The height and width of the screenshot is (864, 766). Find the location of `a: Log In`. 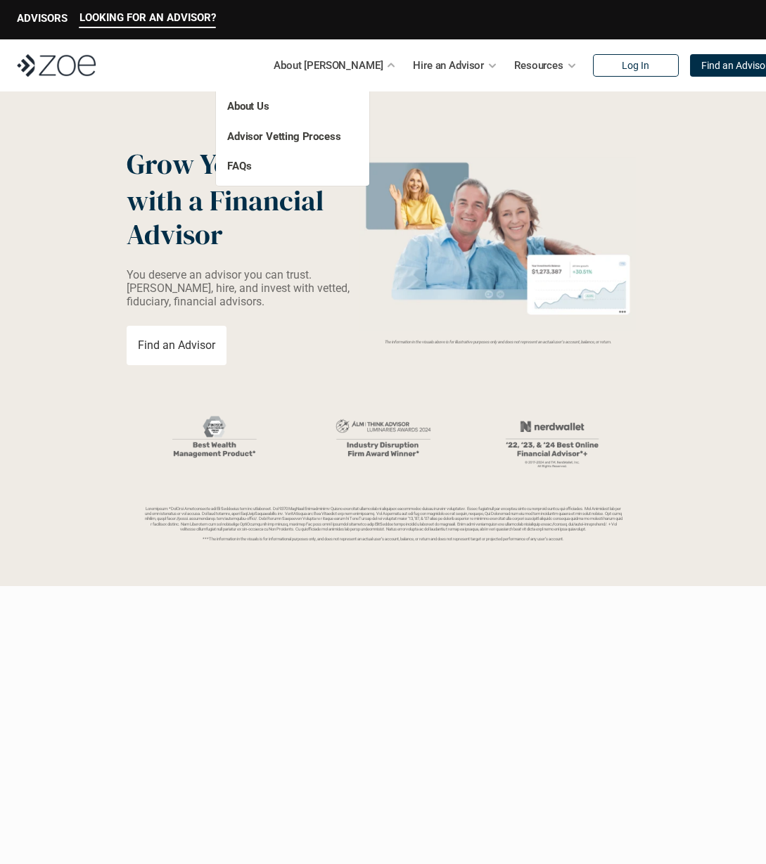

a: Log In is located at coordinates (636, 65).